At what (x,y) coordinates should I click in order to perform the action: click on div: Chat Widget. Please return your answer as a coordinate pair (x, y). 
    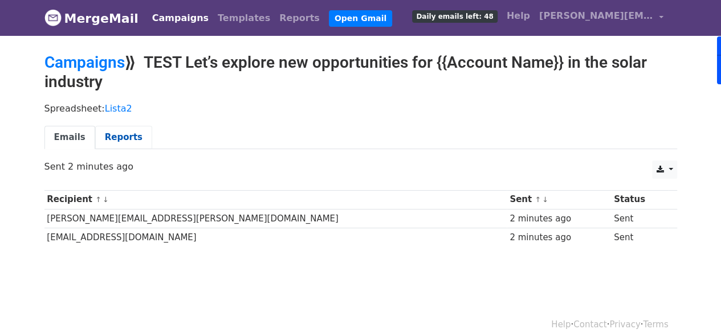
    Looking at the image, I should click on (692, 306).